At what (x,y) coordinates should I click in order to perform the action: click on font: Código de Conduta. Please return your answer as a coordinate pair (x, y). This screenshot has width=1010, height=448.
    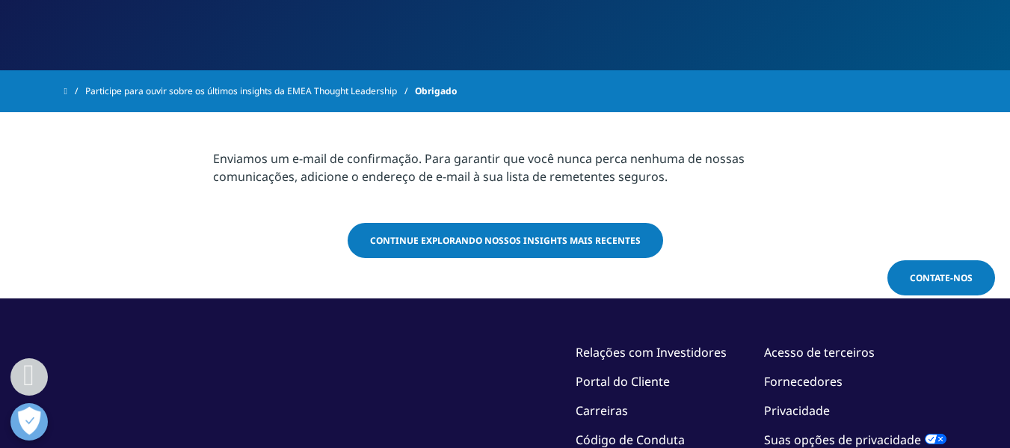
    Looking at the image, I should click on (630, 439).